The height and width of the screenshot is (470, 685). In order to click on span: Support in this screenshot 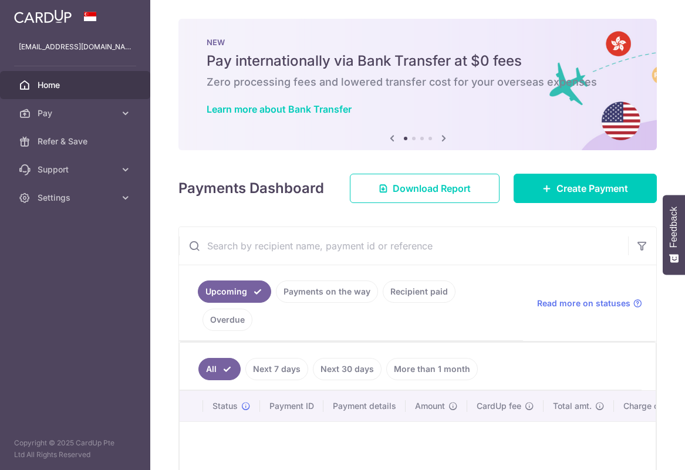, I will do `click(76, 170)`.